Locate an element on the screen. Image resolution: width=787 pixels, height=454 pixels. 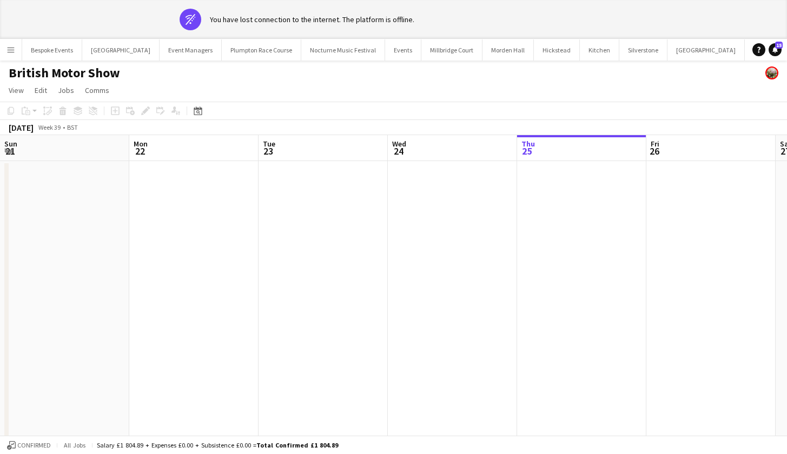
button: Nocturne Music Festival is located at coordinates (343, 50).